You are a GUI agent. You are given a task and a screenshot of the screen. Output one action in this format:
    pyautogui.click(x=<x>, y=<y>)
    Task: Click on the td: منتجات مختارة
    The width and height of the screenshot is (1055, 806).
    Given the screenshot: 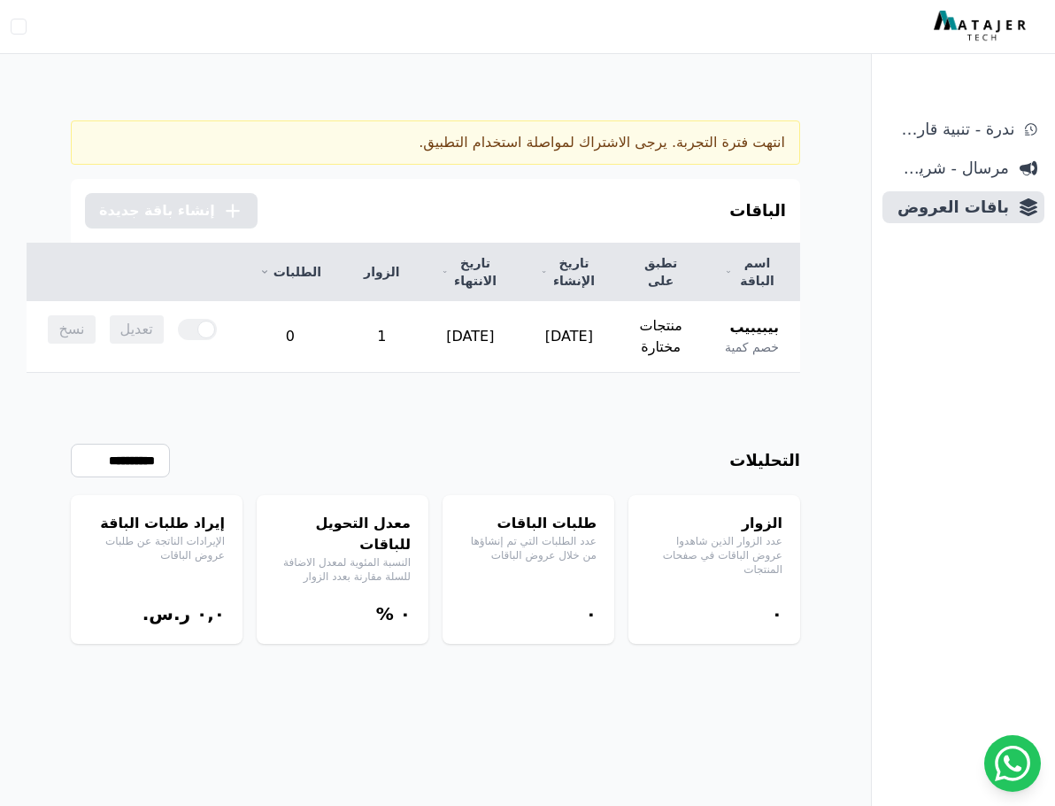 What is the action you would take?
    pyautogui.click(x=660, y=336)
    